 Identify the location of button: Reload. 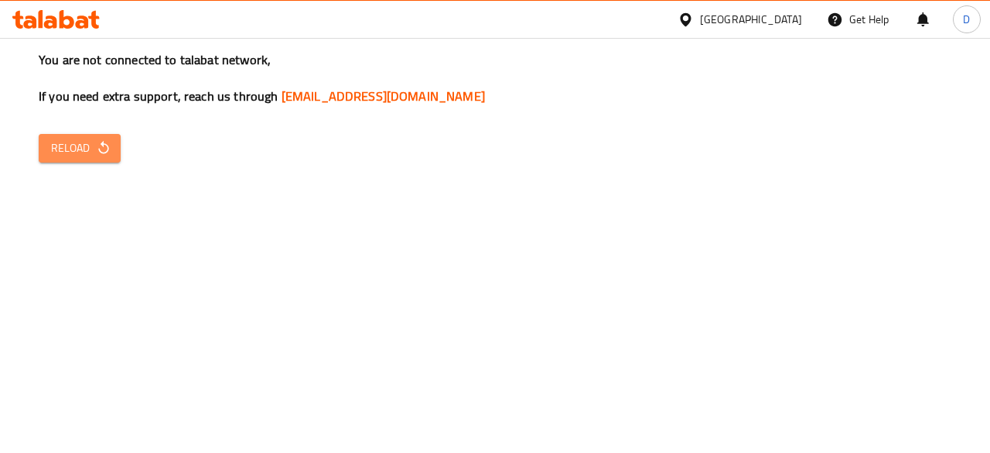
(80, 148).